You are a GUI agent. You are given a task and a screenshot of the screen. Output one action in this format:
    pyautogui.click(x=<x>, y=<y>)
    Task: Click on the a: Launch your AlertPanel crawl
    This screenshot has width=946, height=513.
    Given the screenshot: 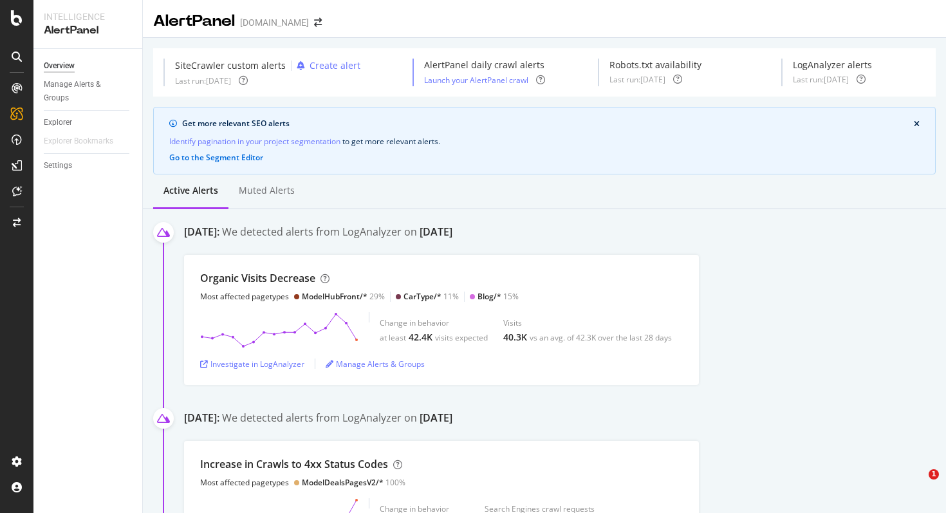 What is the action you would take?
    pyautogui.click(x=476, y=80)
    